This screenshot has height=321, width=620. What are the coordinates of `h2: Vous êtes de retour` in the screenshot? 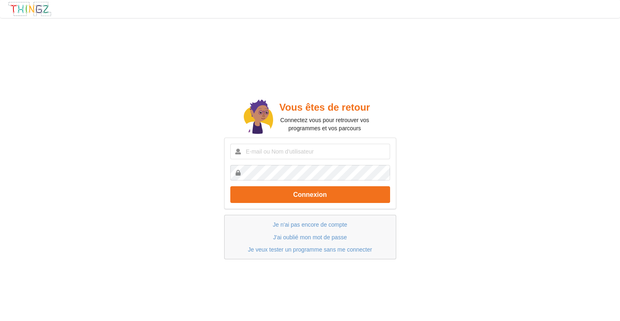 It's located at (325, 107).